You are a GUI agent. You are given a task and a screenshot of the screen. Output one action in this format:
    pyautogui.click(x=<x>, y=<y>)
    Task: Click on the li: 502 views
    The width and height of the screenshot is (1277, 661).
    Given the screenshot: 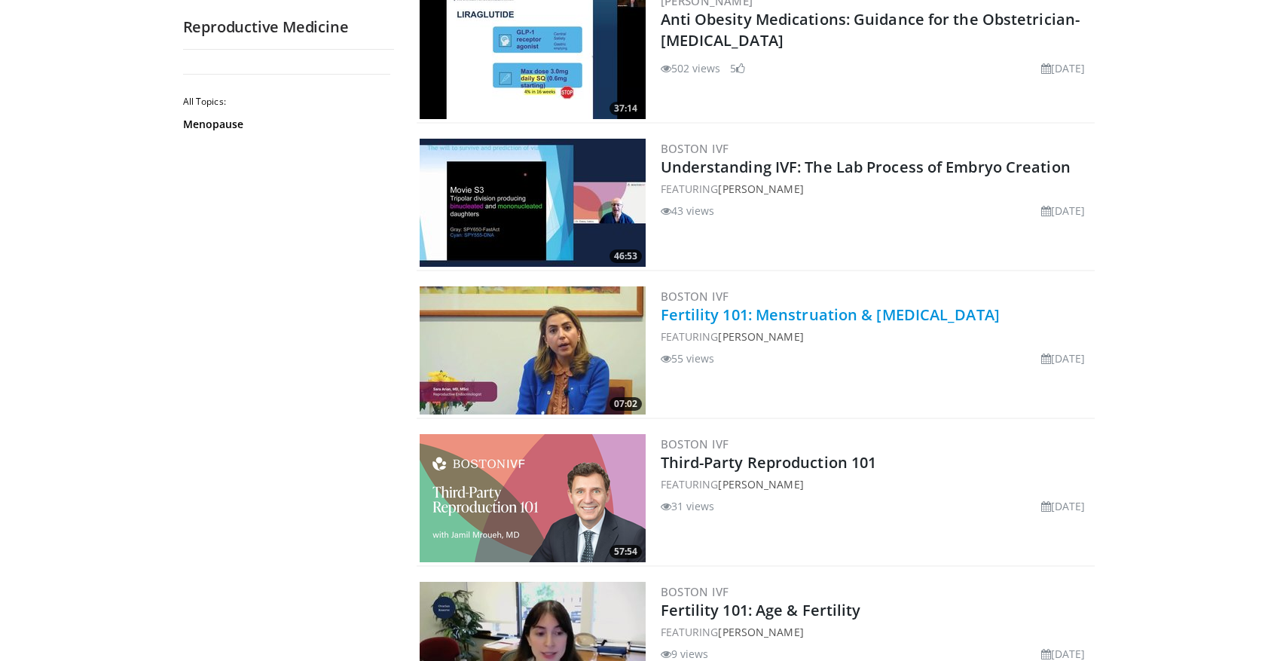 What is the action you would take?
    pyautogui.click(x=691, y=68)
    